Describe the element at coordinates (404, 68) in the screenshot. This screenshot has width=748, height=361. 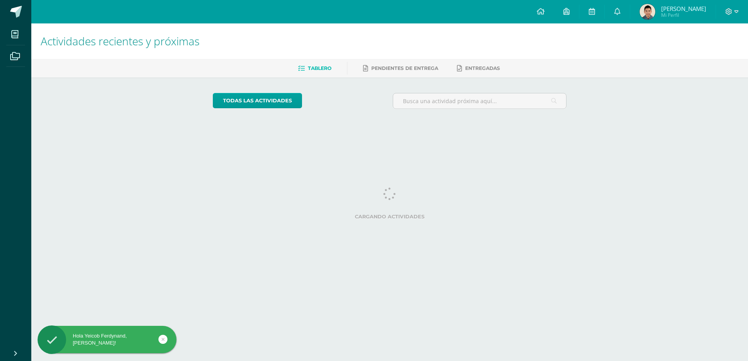
I see `span: Pendientes de entrega` at that location.